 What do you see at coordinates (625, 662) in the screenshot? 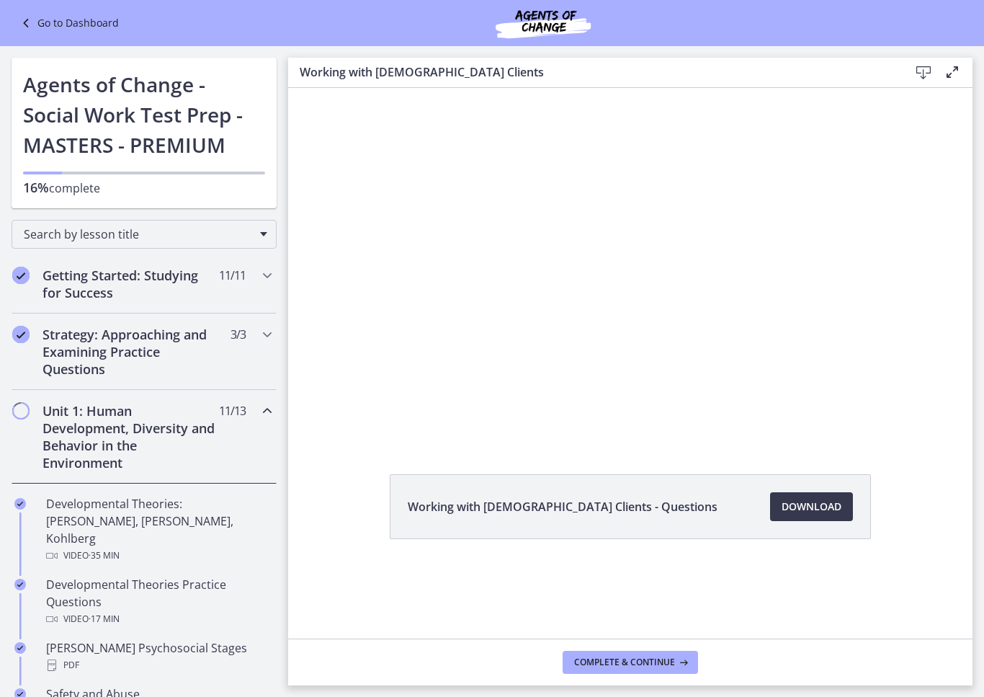
I see `span: Complete & continue` at bounding box center [625, 662].